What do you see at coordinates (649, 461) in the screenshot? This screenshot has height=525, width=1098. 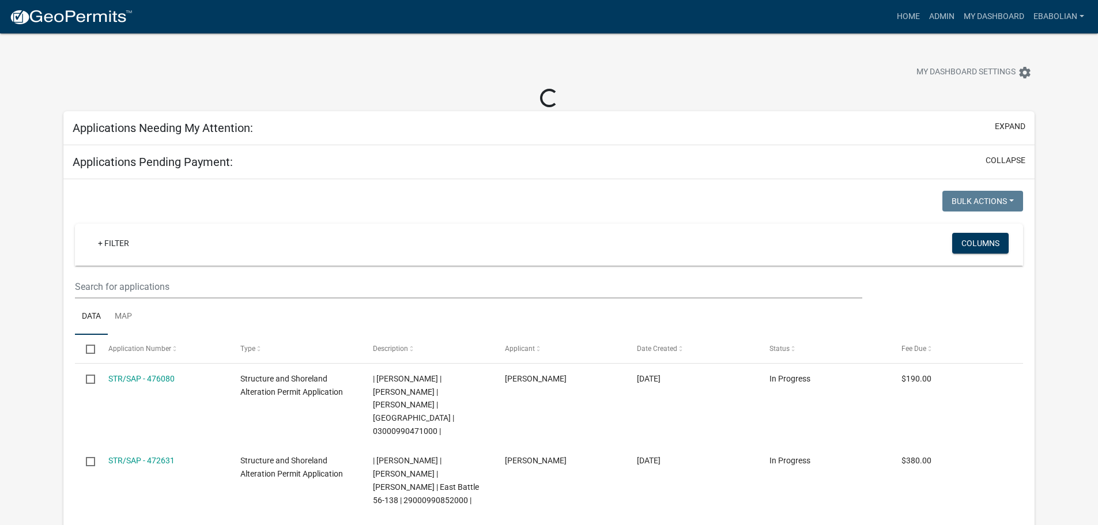 I see `span: 09/02/2025` at bounding box center [649, 461].